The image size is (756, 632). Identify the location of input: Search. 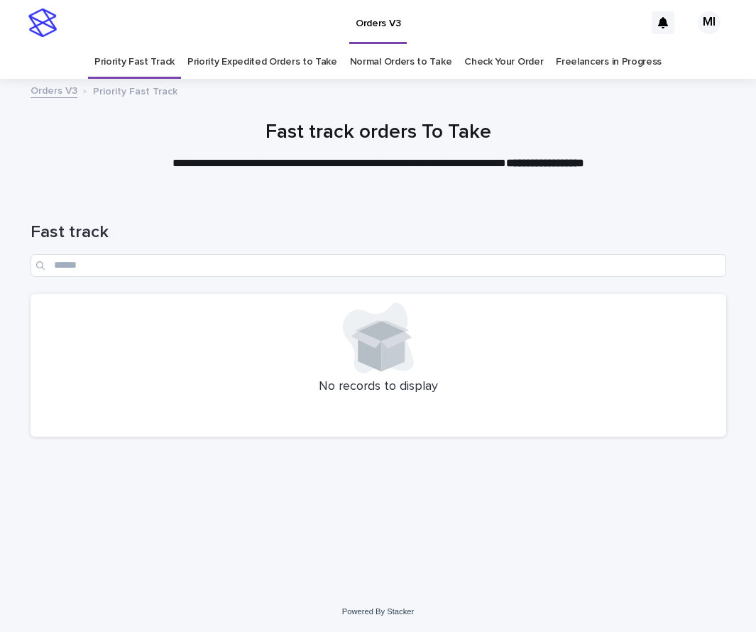
(379, 266).